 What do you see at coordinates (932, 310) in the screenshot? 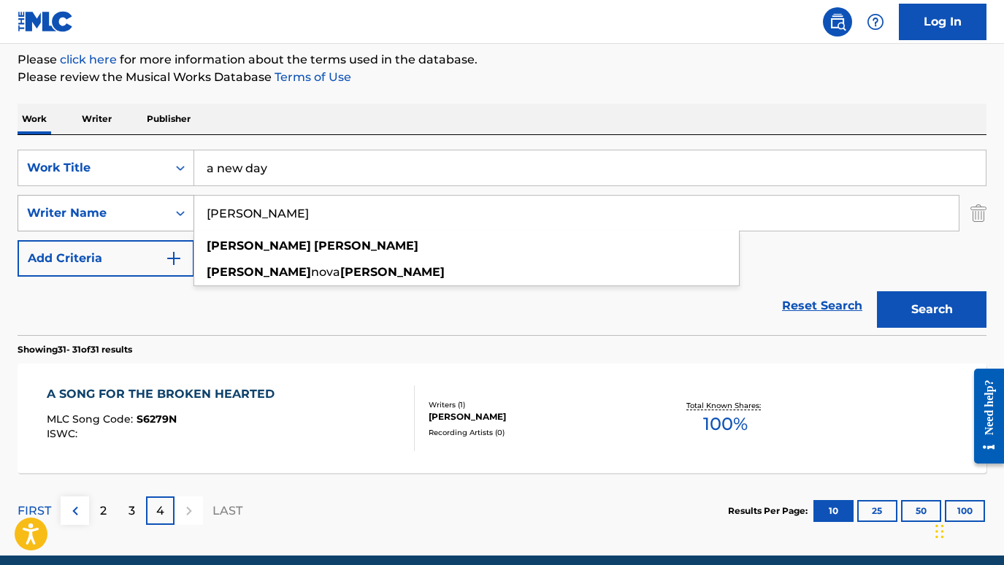
I see `button: Search` at bounding box center [932, 310].